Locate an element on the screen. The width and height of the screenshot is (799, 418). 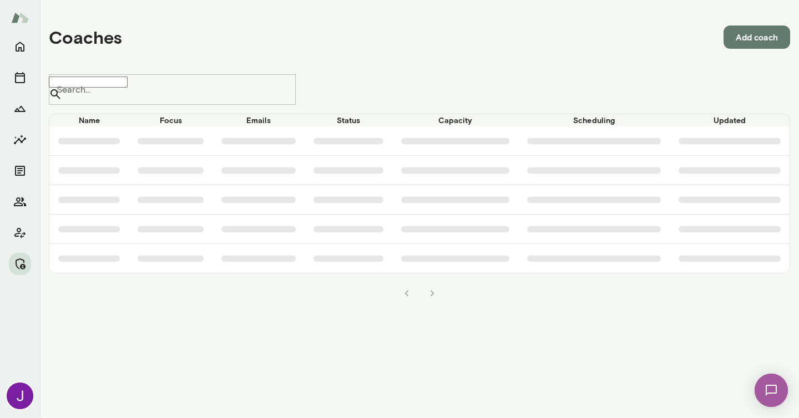
nav: pagination navigation is located at coordinates (420, 294).